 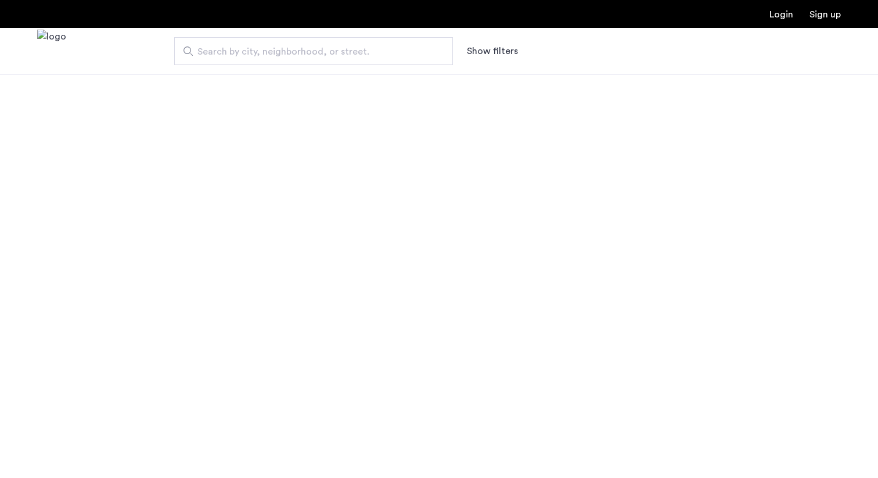 What do you see at coordinates (314, 51) in the screenshot?
I see `input: Apartment Search` at bounding box center [314, 51].